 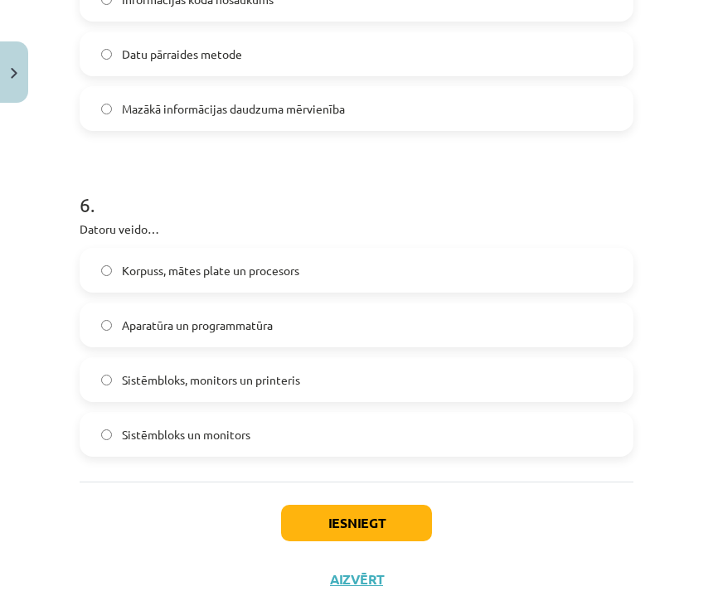 I want to click on span: Mazākā informācijas daudzuma mērvienība, so click(x=233, y=109).